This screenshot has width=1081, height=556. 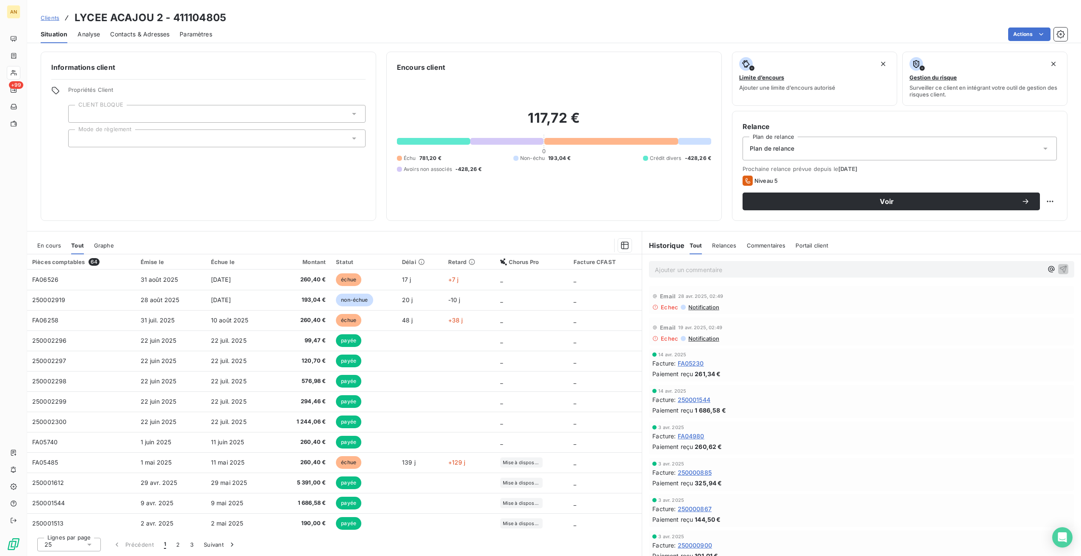 I want to click on h6: Historique, so click(x=663, y=246).